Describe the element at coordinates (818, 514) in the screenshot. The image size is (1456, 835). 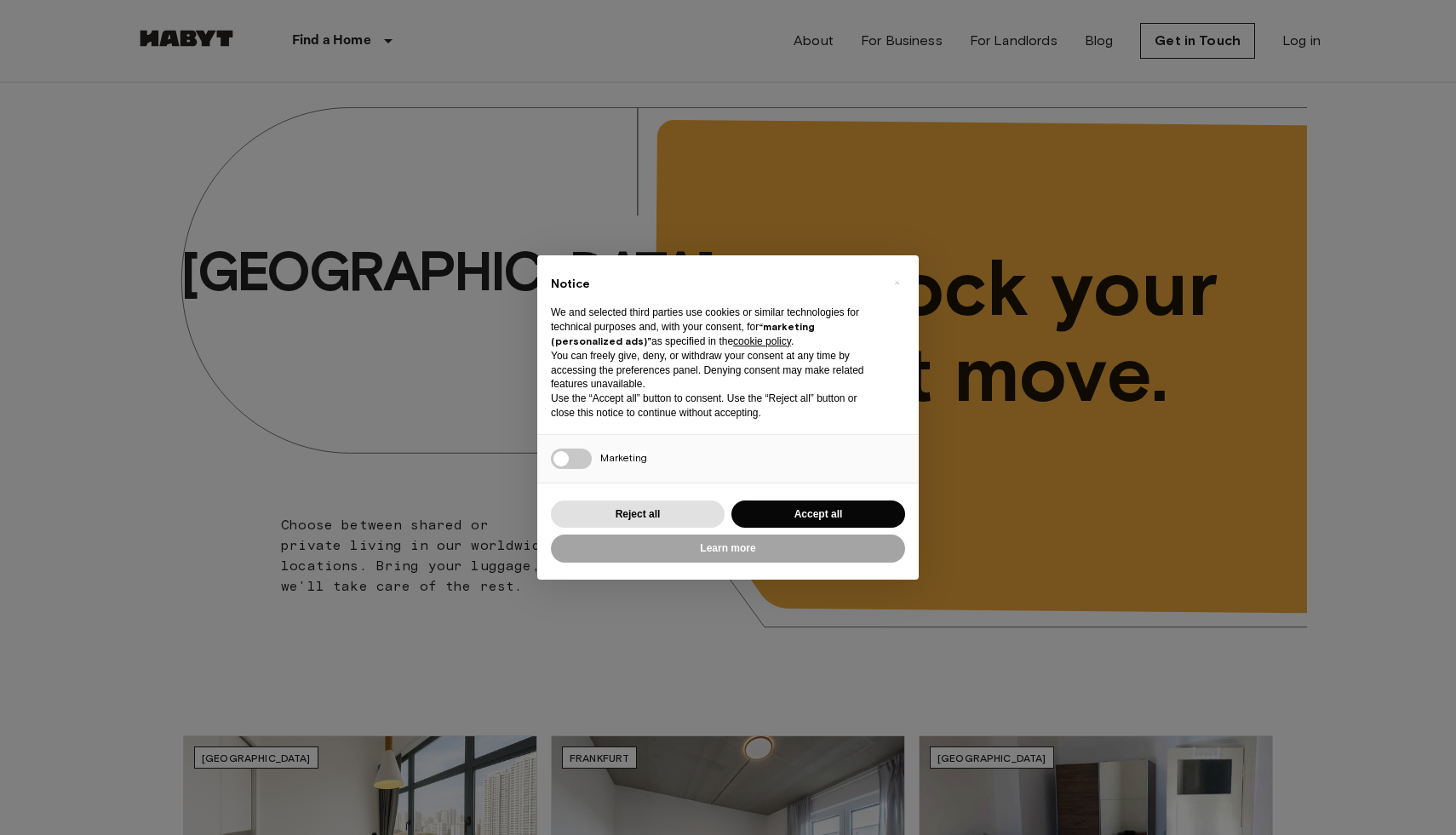
I see `button: Accept all` at that location.